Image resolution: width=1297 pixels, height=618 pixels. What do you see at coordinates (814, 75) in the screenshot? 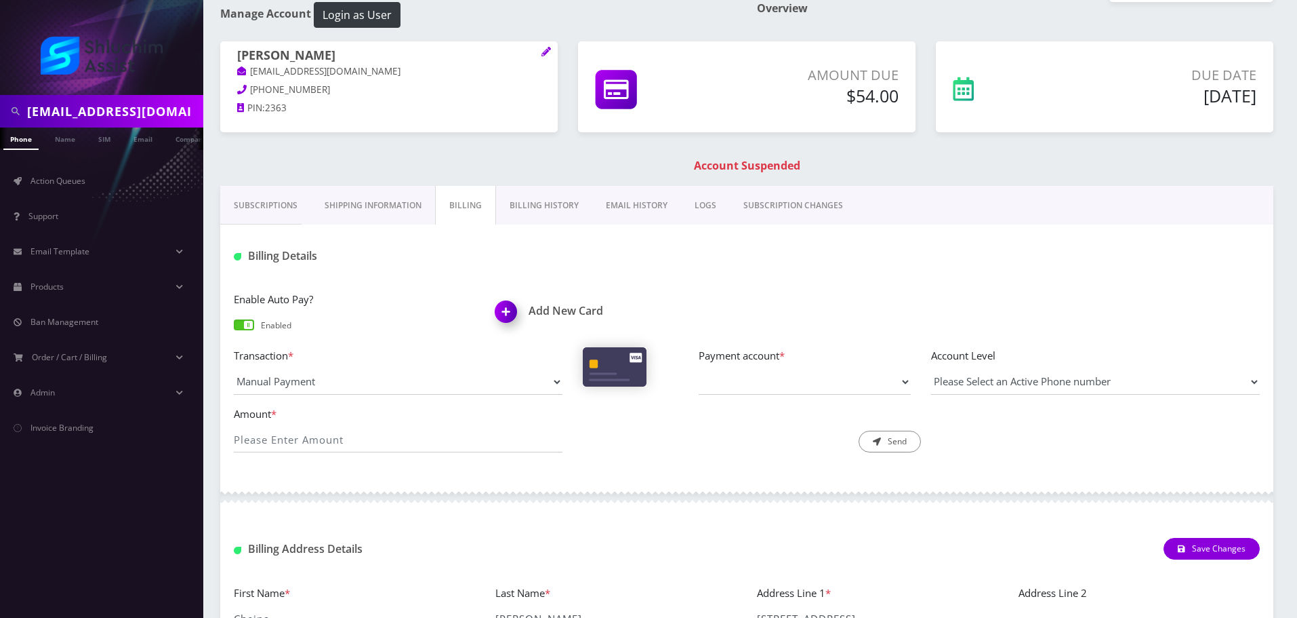
I see `p: Amount Due` at bounding box center [814, 75].